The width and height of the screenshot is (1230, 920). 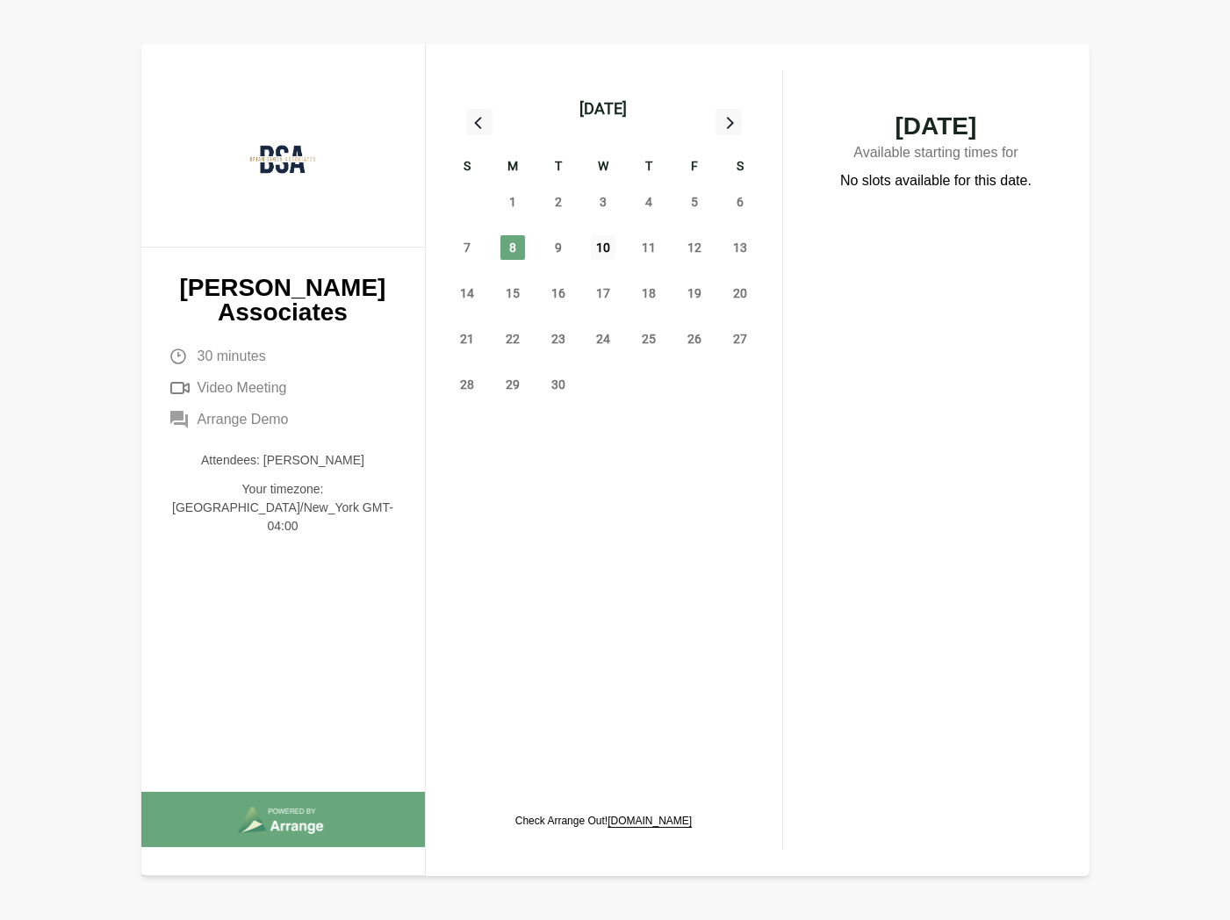 What do you see at coordinates (242, 388) in the screenshot?
I see `span: Video Meeting` at bounding box center [242, 388].